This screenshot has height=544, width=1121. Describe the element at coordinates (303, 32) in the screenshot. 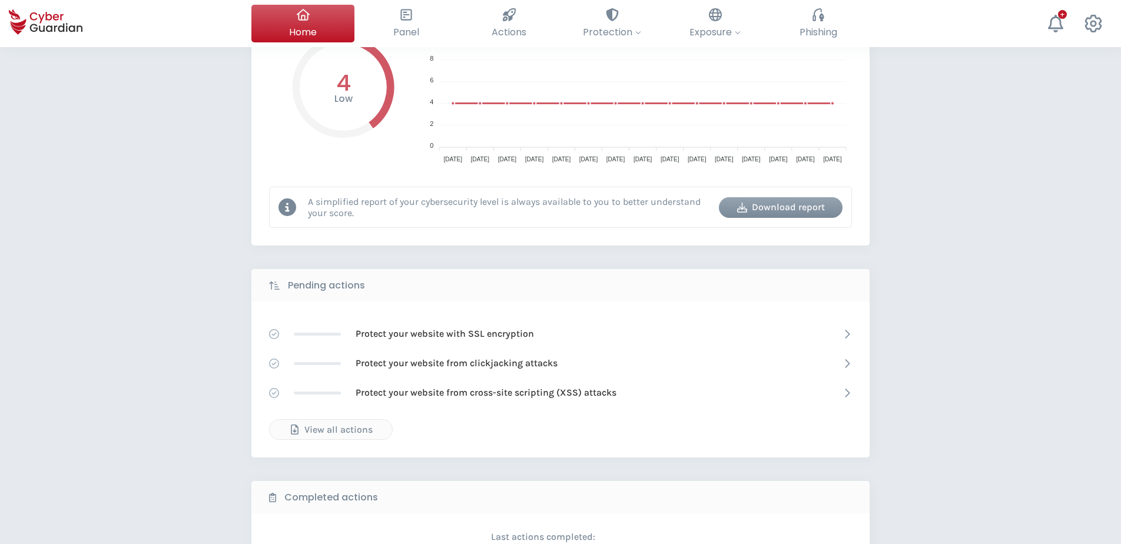

I see `span: Home` at that location.